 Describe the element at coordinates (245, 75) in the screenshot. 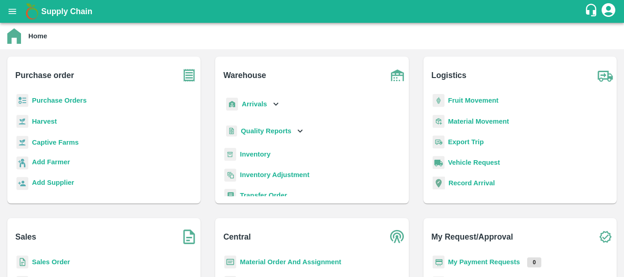

I see `b: Warehouse` at that location.